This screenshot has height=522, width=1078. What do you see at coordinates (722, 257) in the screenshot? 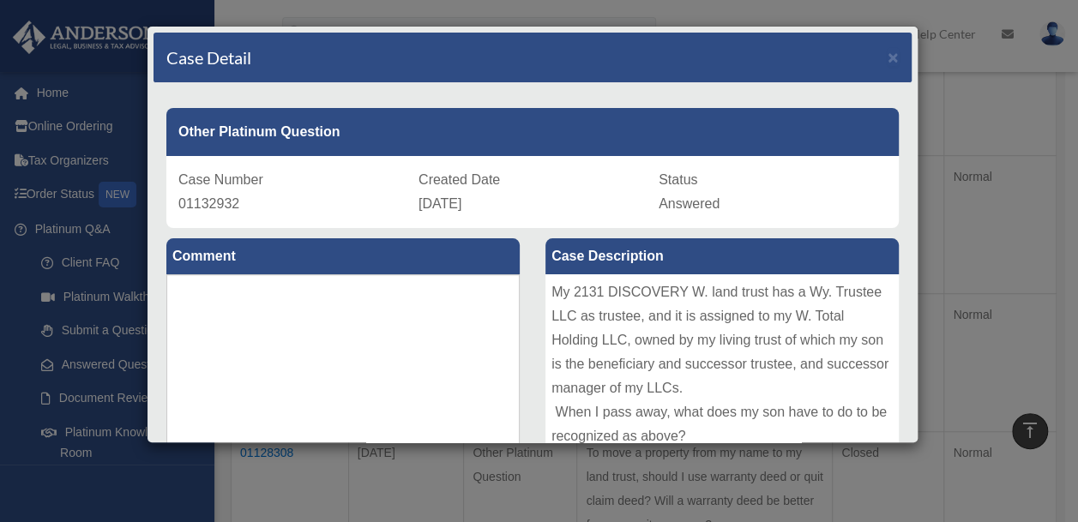
I see `label: Case Description` at bounding box center [722, 257].